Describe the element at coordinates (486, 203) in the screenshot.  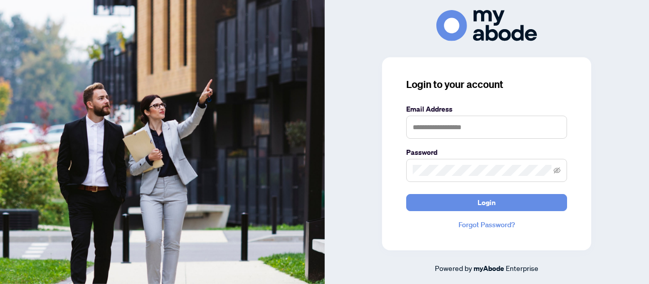
I see `button: Login` at that location.